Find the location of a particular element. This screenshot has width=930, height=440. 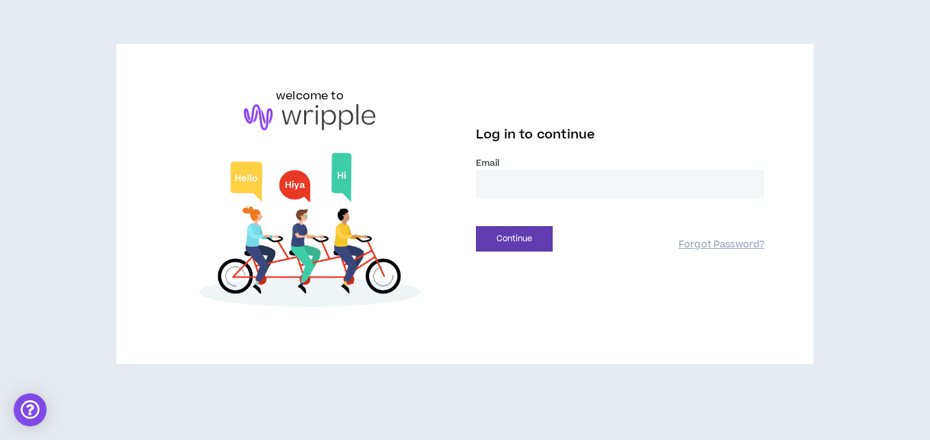

label: Email is located at coordinates (620, 163).